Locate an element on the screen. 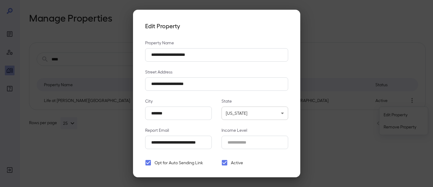 The width and height of the screenshot is (433, 187). h4: Edit Property is located at coordinates (217, 26).